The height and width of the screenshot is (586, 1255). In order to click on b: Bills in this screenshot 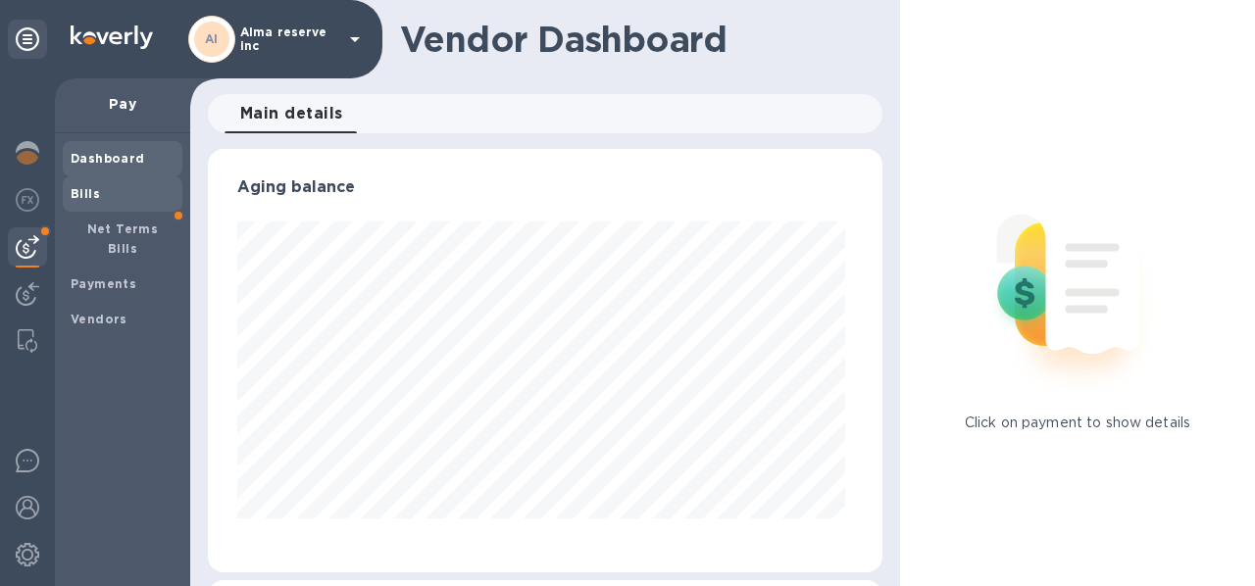, I will do `click(85, 193)`.